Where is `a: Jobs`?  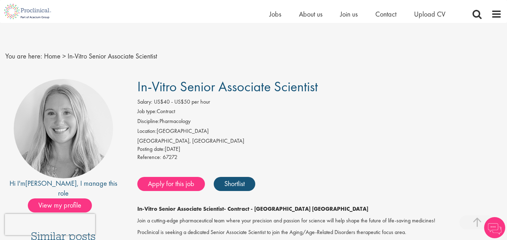
a: Jobs is located at coordinates (275, 14).